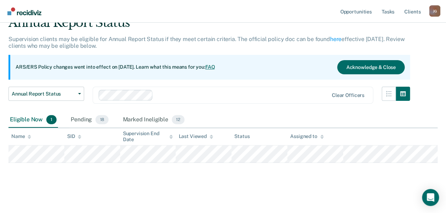 This screenshot has height=213, width=446. Describe the element at coordinates (74, 136) in the screenshot. I see `div: SID` at that location.